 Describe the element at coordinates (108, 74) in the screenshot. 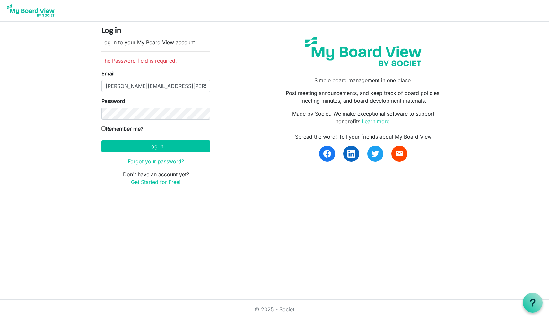

I see `label: Email` at that location.